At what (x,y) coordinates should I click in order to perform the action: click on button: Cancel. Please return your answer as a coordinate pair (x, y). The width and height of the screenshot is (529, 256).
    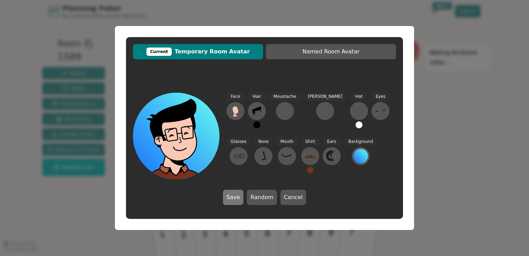
    Looking at the image, I should click on (293, 197).